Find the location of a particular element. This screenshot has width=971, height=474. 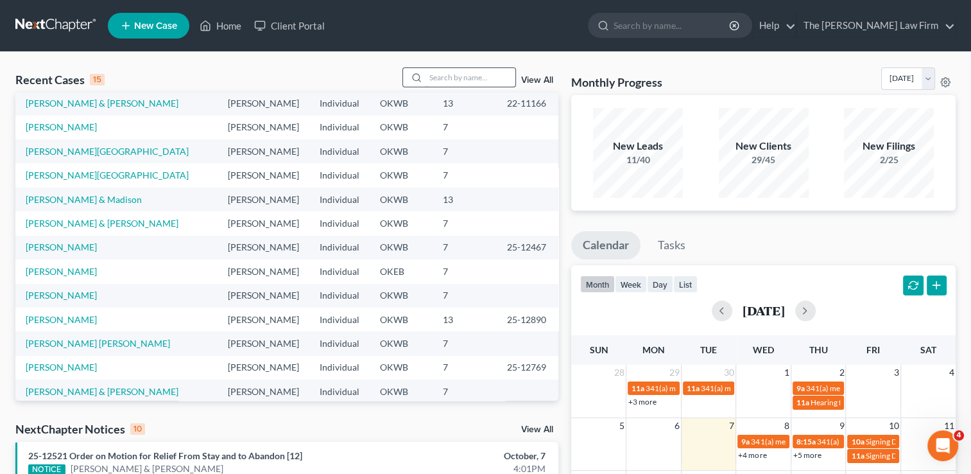

div: Recent Cases is located at coordinates (60, 80).